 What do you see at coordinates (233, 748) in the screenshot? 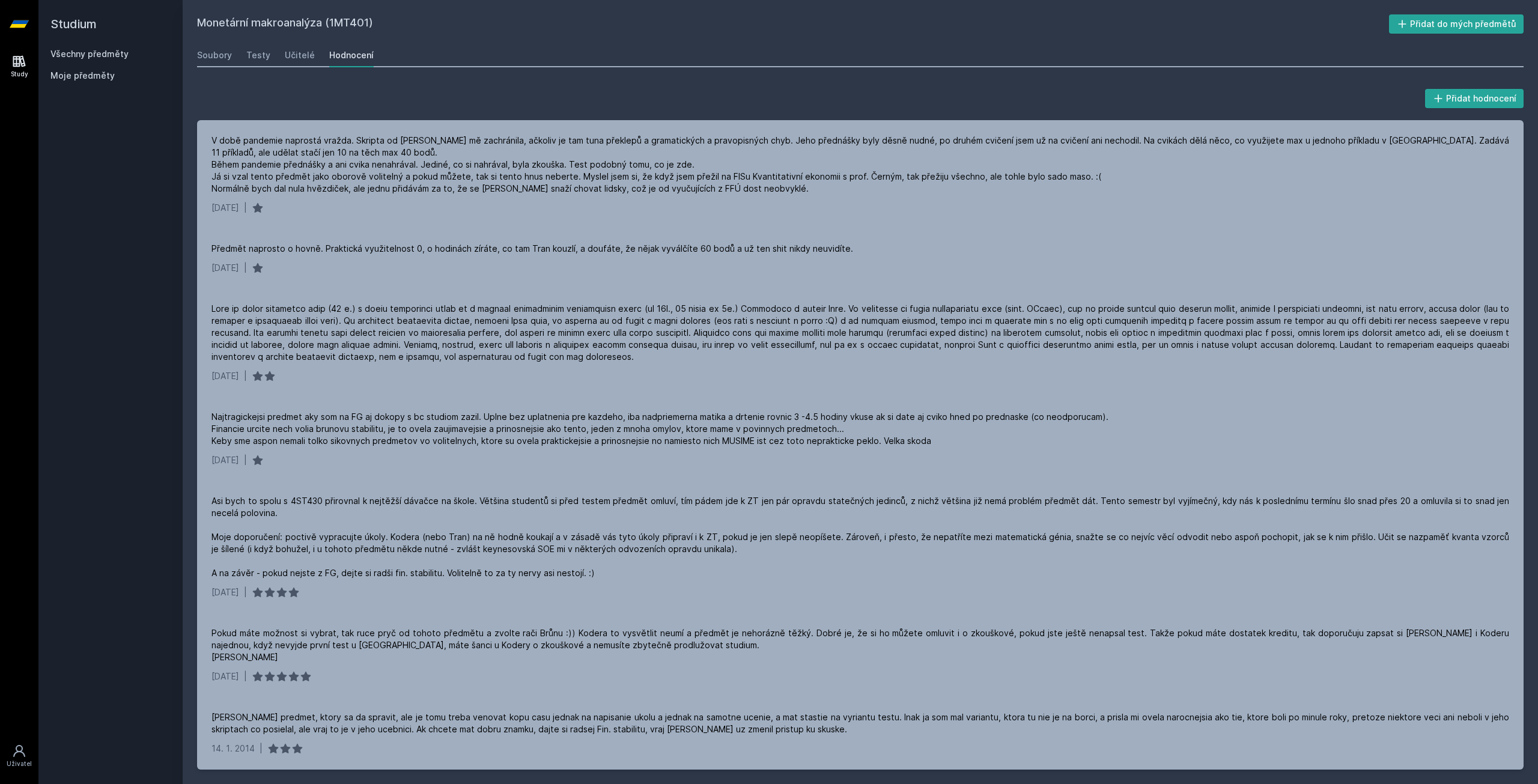
I see `div: 14. 1. 2014` at bounding box center [233, 748].